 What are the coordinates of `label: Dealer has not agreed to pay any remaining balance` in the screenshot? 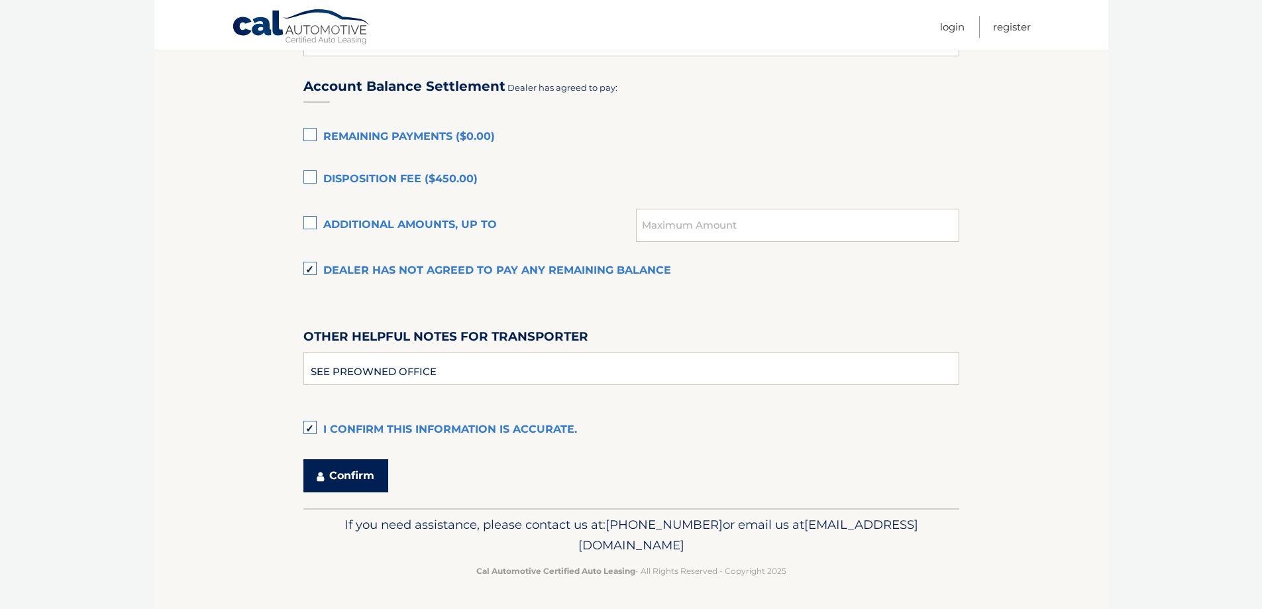 It's located at (631, 271).